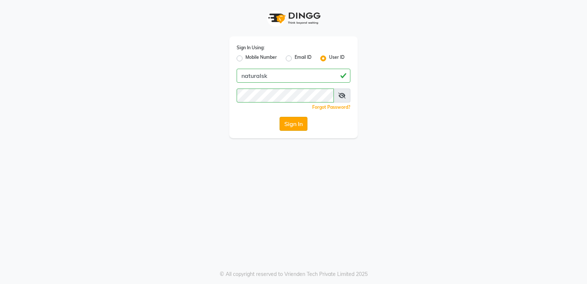 The width and height of the screenshot is (587, 284). What do you see at coordinates (251, 48) in the screenshot?
I see `label: Sign In Using:` at bounding box center [251, 48].